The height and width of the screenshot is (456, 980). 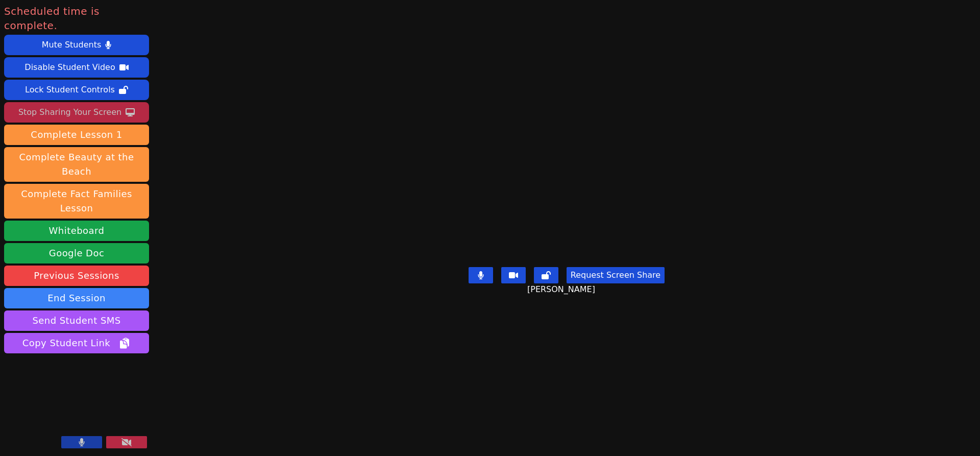 I want to click on button: Request Screen Share, so click(x=616, y=275).